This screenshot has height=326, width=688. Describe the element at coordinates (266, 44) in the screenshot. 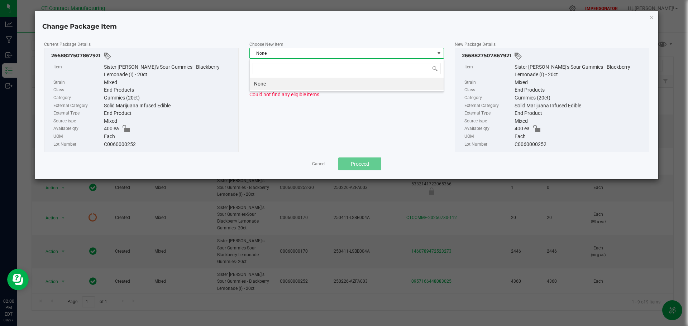

I see `span: Choose New Item` at that location.